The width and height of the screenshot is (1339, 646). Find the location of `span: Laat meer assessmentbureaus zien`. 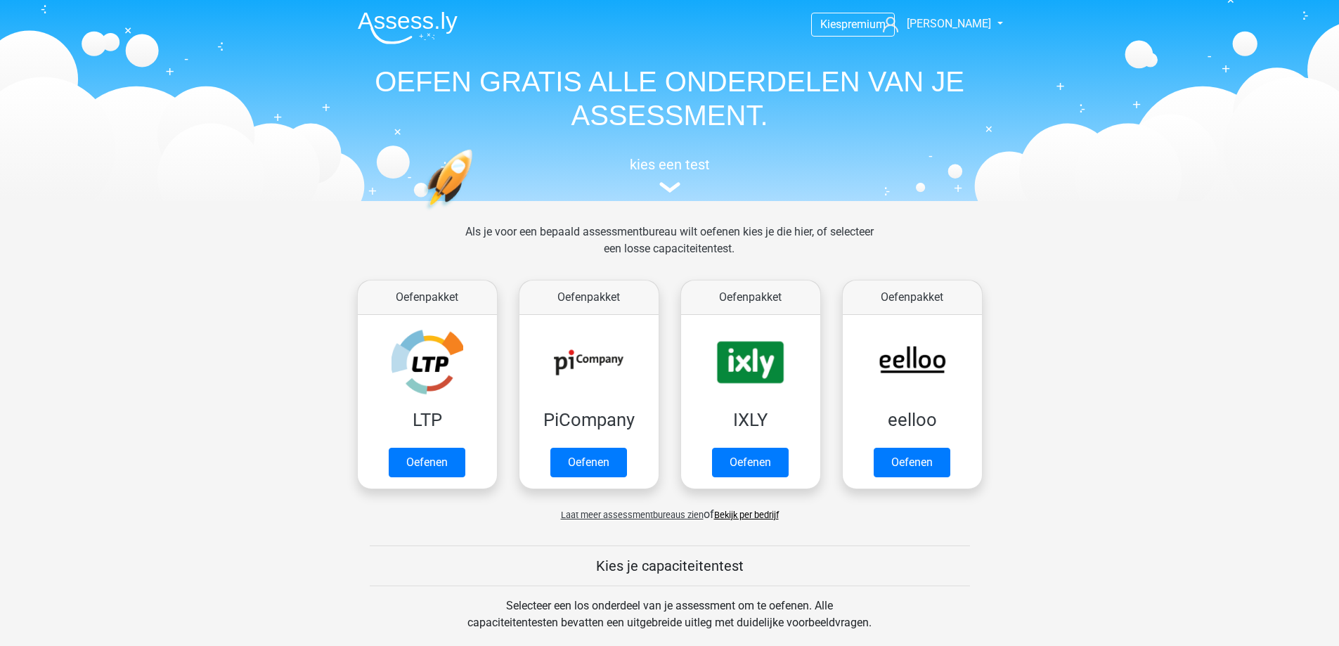

span: Laat meer assessmentbureaus zien is located at coordinates (632, 515).